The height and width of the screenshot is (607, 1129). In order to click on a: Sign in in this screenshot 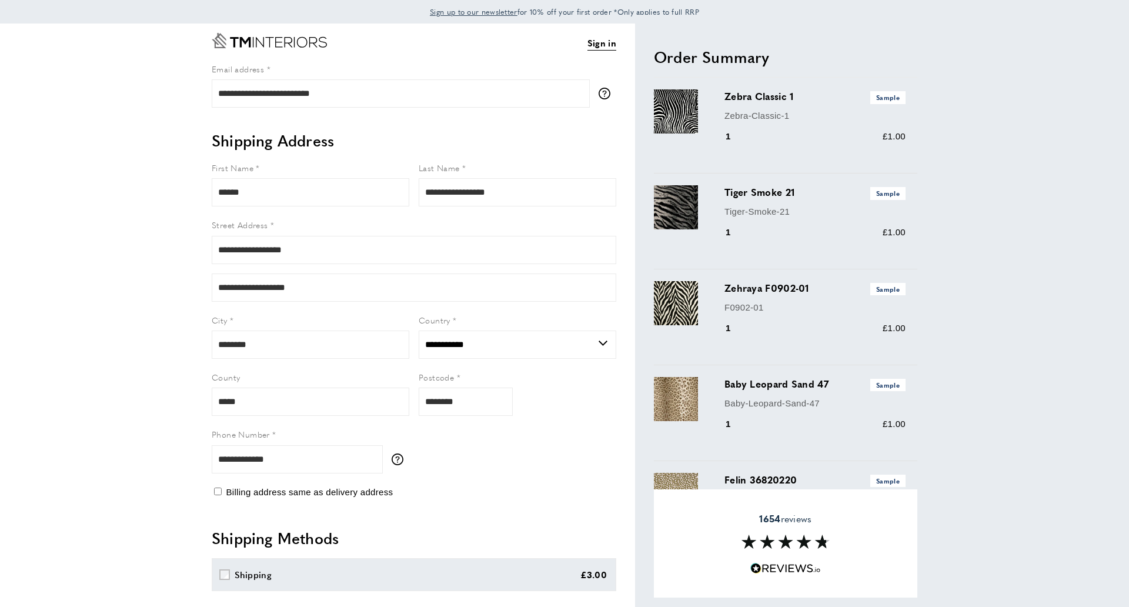, I will do `click(602, 43)`.